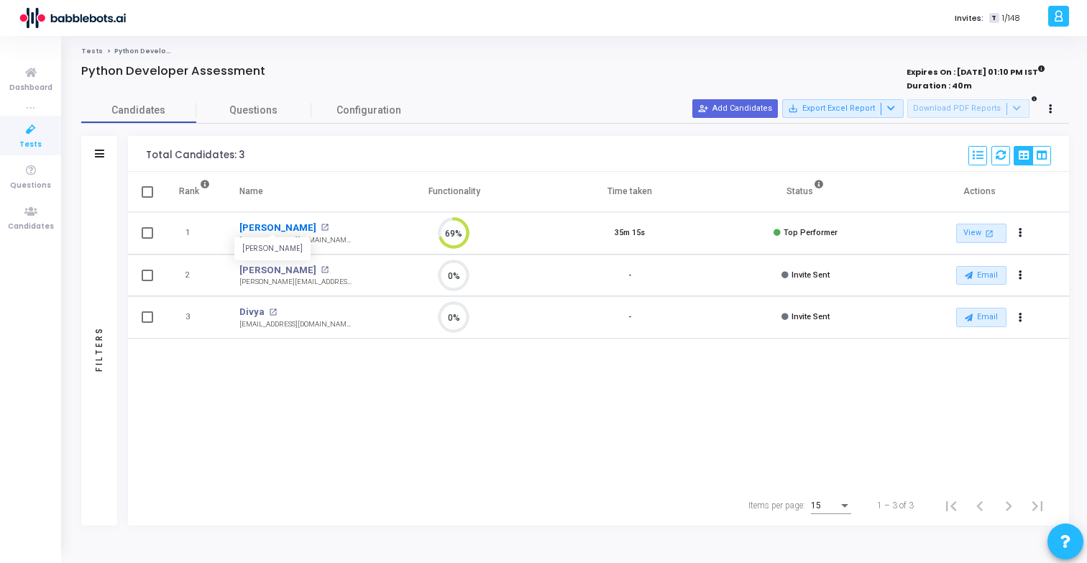 The height and width of the screenshot is (563, 1087). Describe the element at coordinates (92, 51) in the screenshot. I see `a: Tests` at that location.